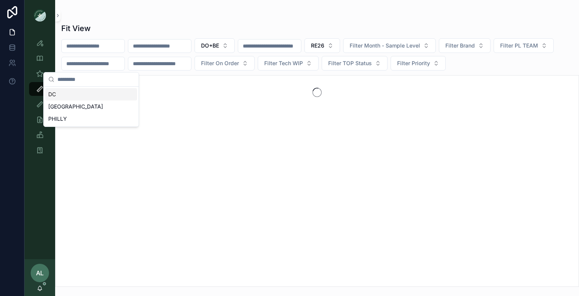 The image size is (579, 296). Describe the element at coordinates (414, 63) in the screenshot. I see `span: Filter Priority` at that location.